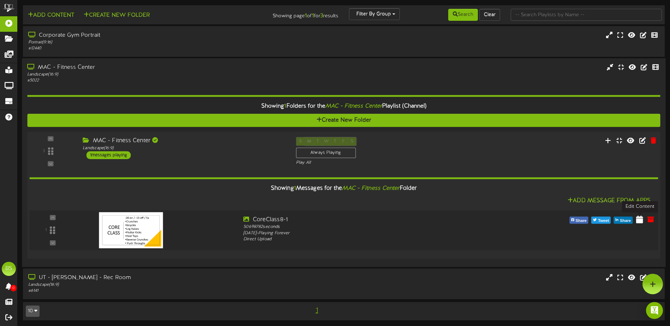 The image size is (670, 326). What do you see at coordinates (9, 269) in the screenshot?
I see `div: BS` at bounding box center [9, 269].